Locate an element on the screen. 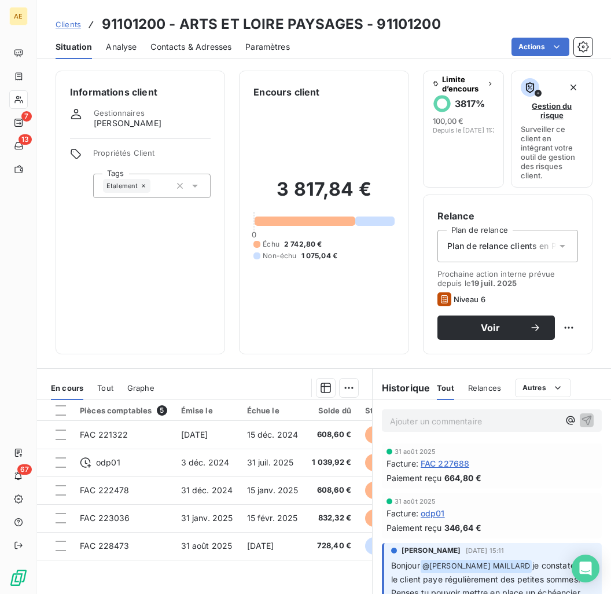  div: Open Intercom Messenger is located at coordinates (585, 568).